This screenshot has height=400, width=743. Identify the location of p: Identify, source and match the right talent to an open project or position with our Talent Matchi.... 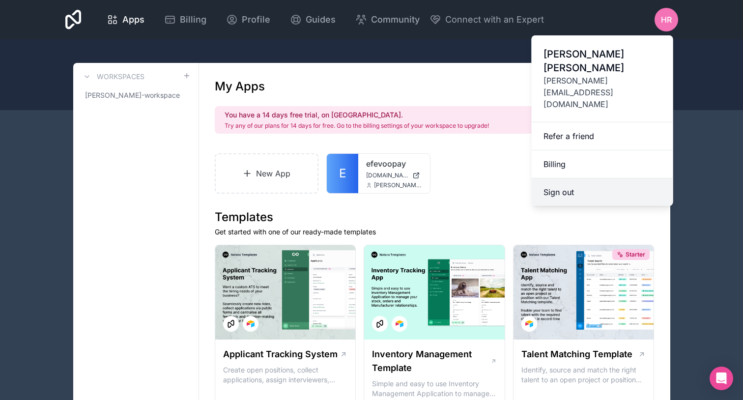
(584, 375).